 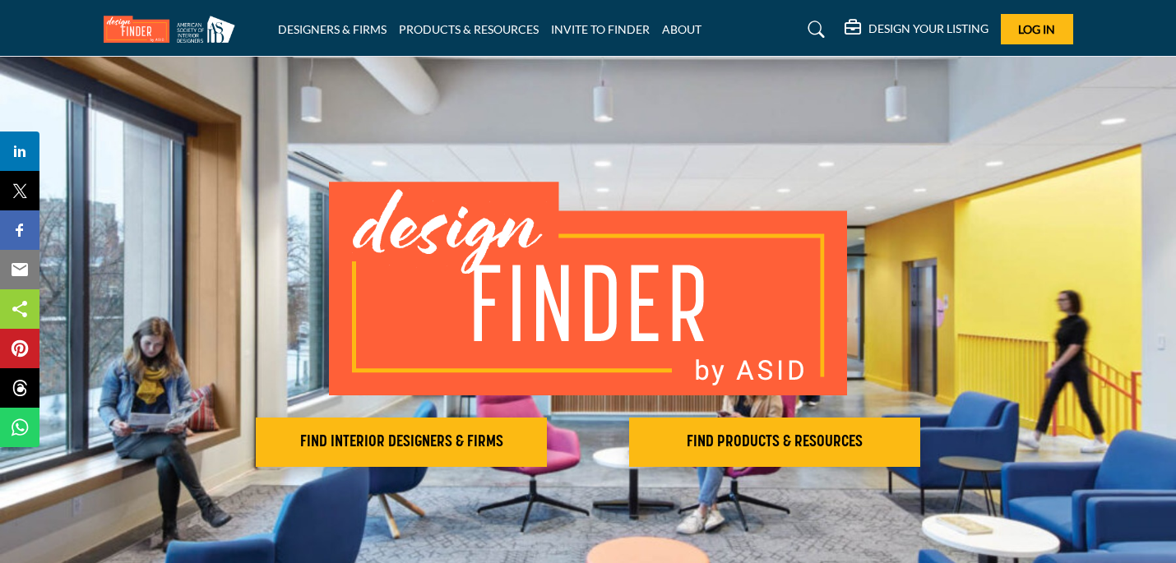 I want to click on a: INVITE TO FINDER, so click(x=600, y=29).